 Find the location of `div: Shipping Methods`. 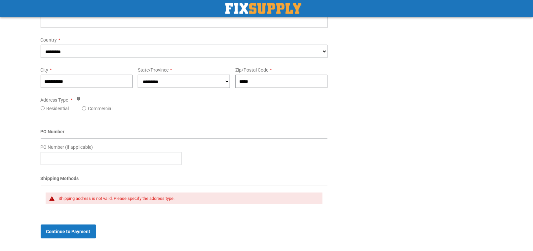

div: Shipping Methods is located at coordinates (184, 180).